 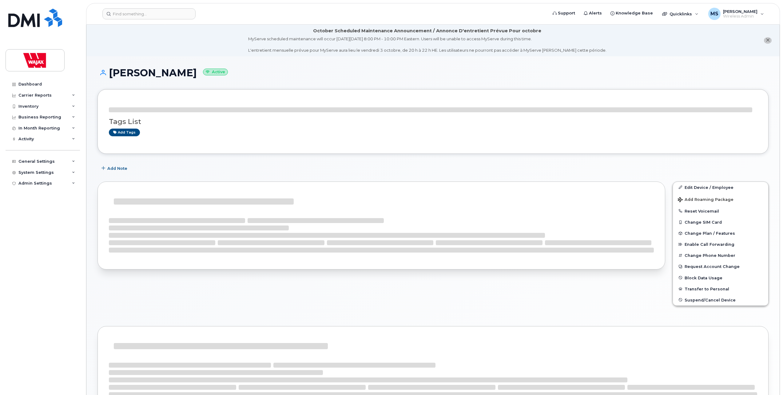 What do you see at coordinates (710, 244) in the screenshot?
I see `span: Enable Call Forwarding` at bounding box center [710, 244].